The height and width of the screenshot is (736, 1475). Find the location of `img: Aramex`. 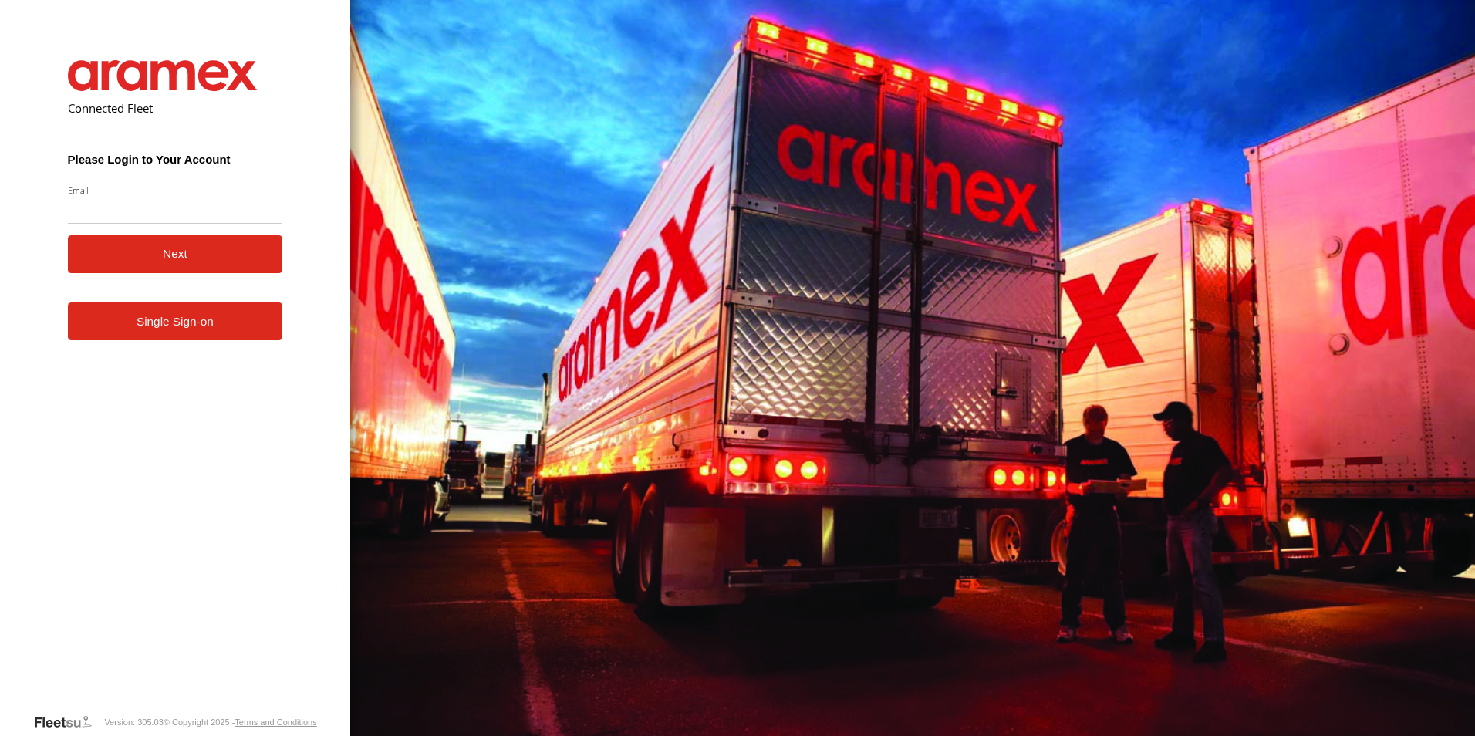

img: Aramex is located at coordinates (163, 76).